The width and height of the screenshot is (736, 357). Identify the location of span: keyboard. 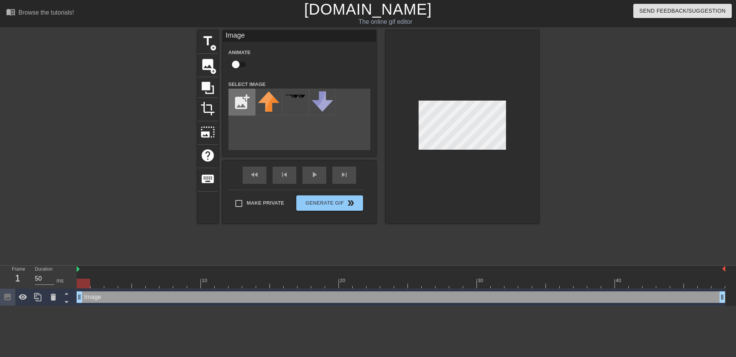
(208, 179).